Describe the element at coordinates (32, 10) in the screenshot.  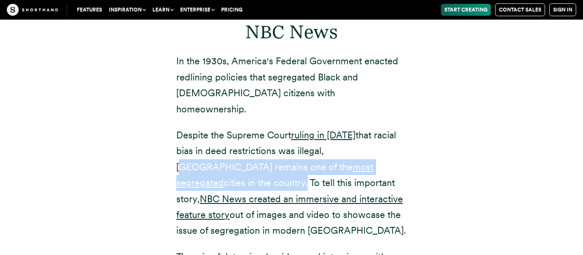
I see `img: The Craft` at that location.